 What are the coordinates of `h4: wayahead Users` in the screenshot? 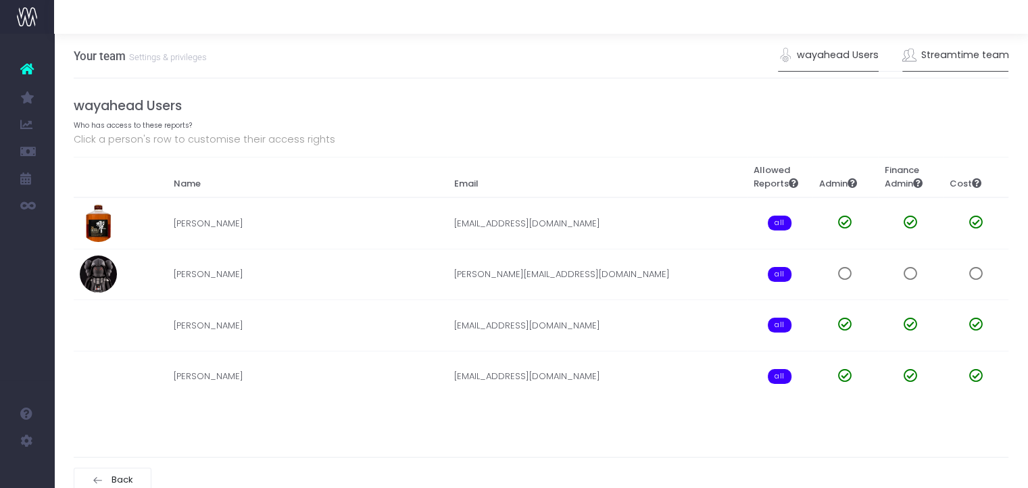 It's located at (541, 105).